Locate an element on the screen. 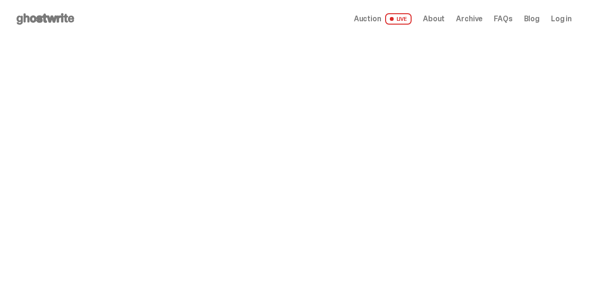 The width and height of the screenshot is (594, 281). span: Auction is located at coordinates (368, 19).